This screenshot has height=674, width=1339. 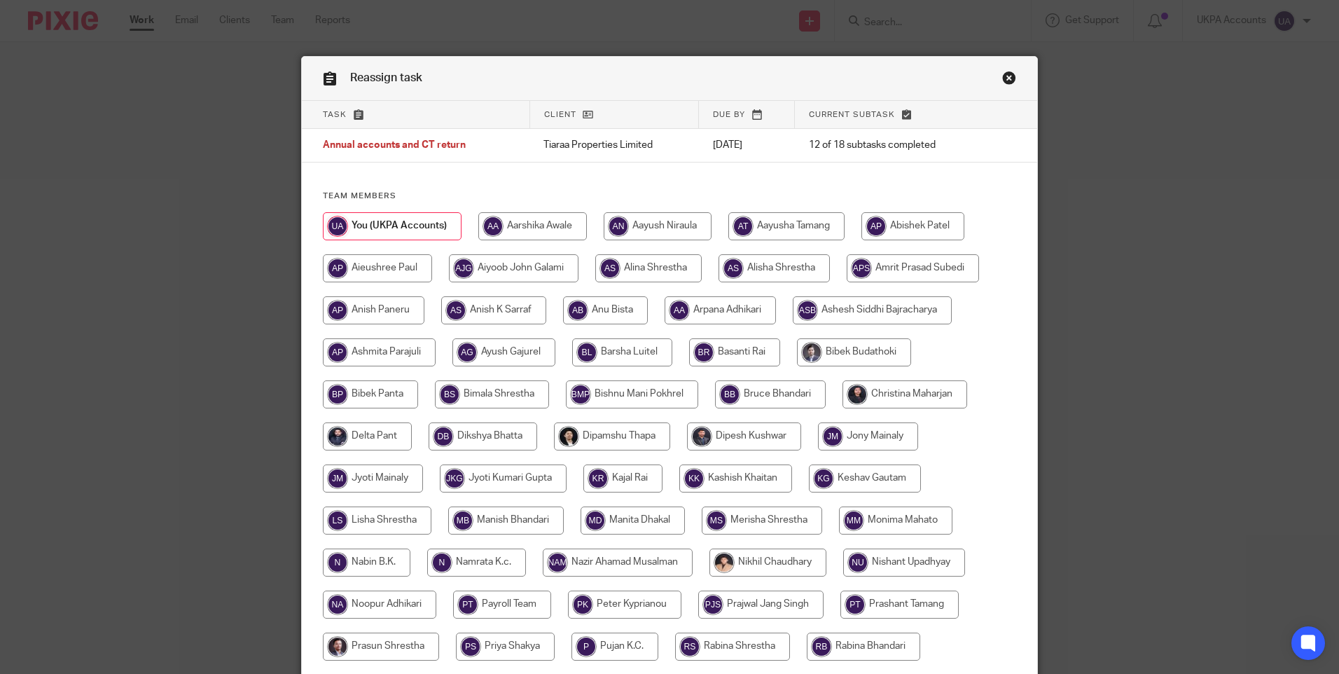 What do you see at coordinates (560, 114) in the screenshot?
I see `span: Client` at bounding box center [560, 114].